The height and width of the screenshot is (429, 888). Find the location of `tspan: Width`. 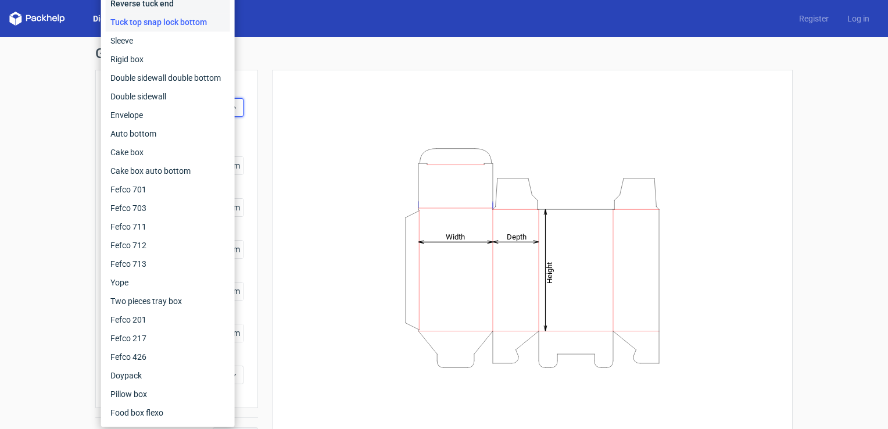

tspan: Width is located at coordinates (455, 236).